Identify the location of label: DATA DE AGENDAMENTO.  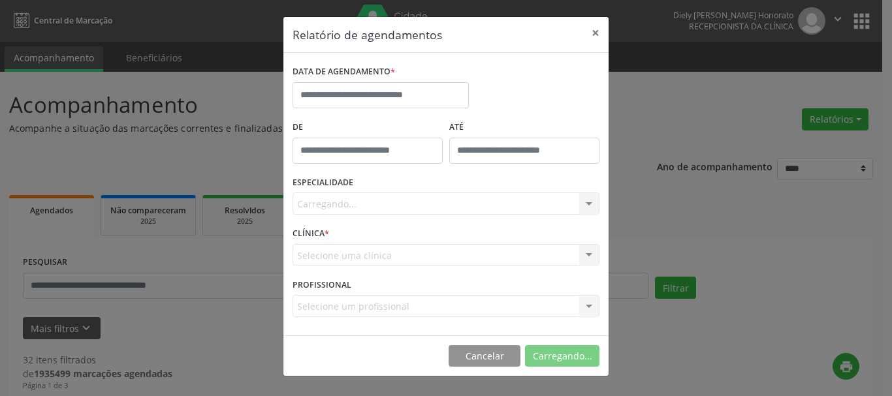
(344, 72).